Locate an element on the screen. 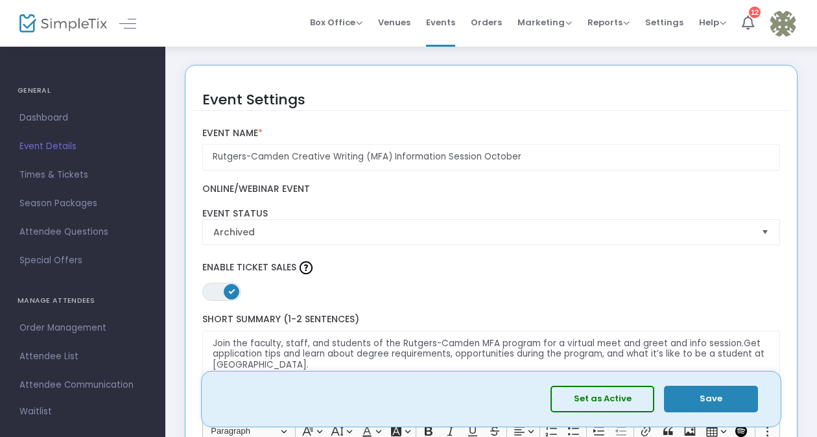 The image size is (817, 437). span: Events is located at coordinates (440, 22).